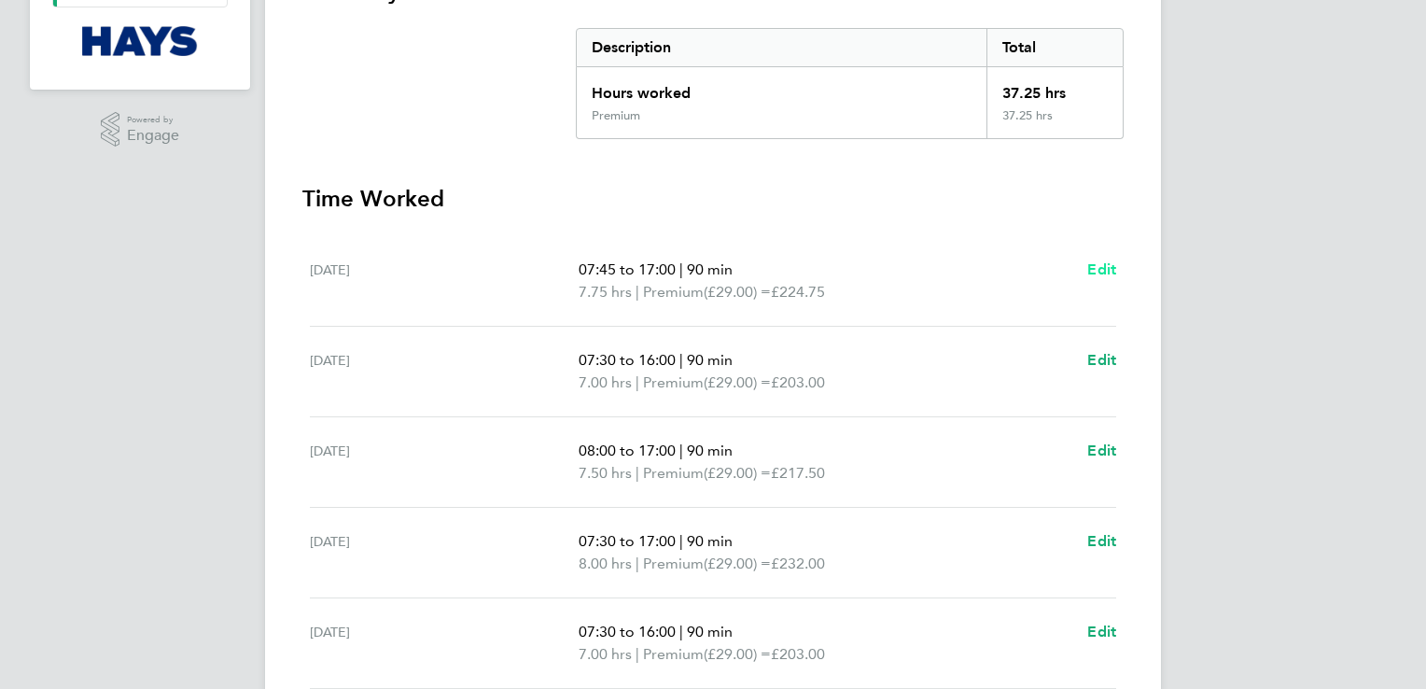 This screenshot has height=689, width=1426. What do you see at coordinates (627, 269) in the screenshot?
I see `span: 07:45 to 17:00` at bounding box center [627, 269].